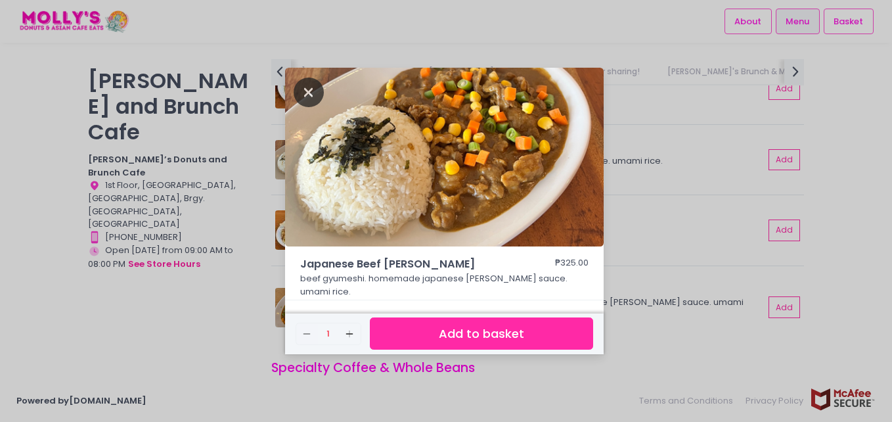  I want to click on button: Close, so click(309, 91).